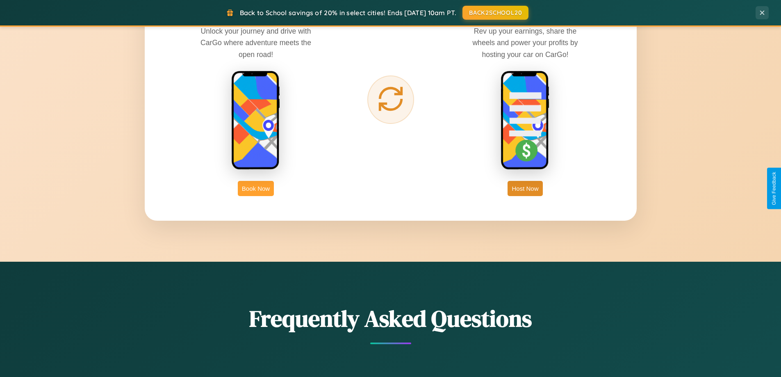  Describe the element at coordinates (525, 188) in the screenshot. I see `button: Host Now` at that location.